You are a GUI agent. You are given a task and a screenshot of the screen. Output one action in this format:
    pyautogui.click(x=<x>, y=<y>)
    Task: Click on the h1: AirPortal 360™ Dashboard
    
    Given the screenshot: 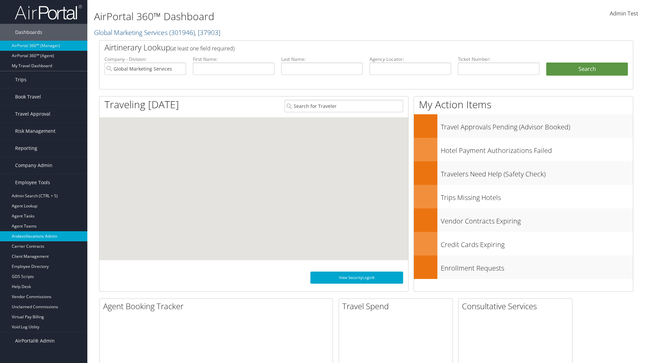 What is the action you would take?
    pyautogui.click(x=275, y=16)
    